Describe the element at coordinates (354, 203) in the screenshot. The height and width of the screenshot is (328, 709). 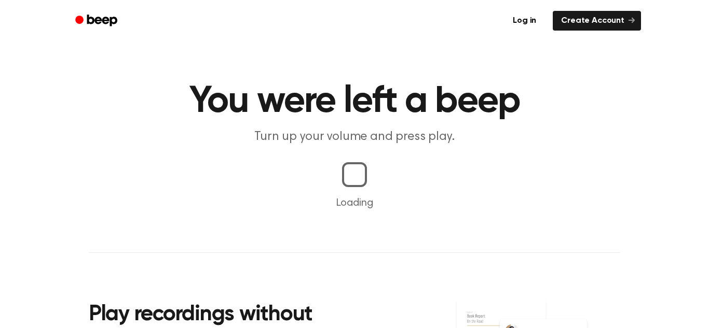
I see `p: Loading` at that location.